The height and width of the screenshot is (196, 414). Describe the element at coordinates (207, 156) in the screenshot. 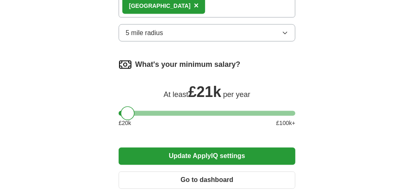

I see `button: Update ApplyIQ settings` at that location.